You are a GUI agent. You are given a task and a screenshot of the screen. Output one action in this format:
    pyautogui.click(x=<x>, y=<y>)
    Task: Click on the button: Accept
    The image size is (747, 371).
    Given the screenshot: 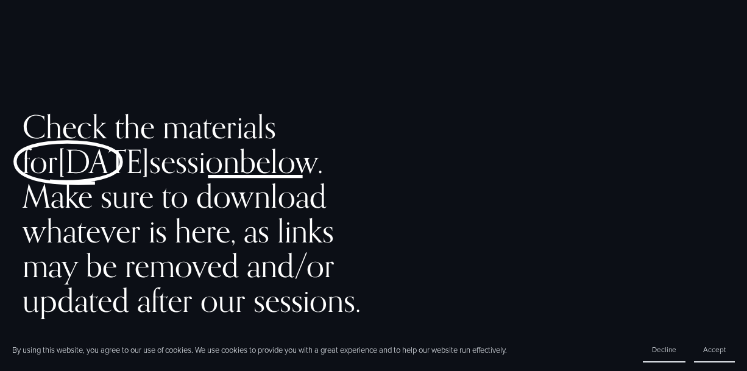 What is the action you would take?
    pyautogui.click(x=714, y=350)
    